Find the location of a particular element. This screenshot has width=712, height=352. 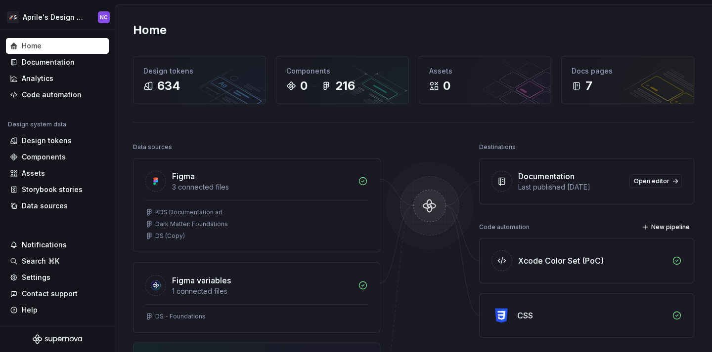

div: KDS Documentation art is located at coordinates (189, 213).